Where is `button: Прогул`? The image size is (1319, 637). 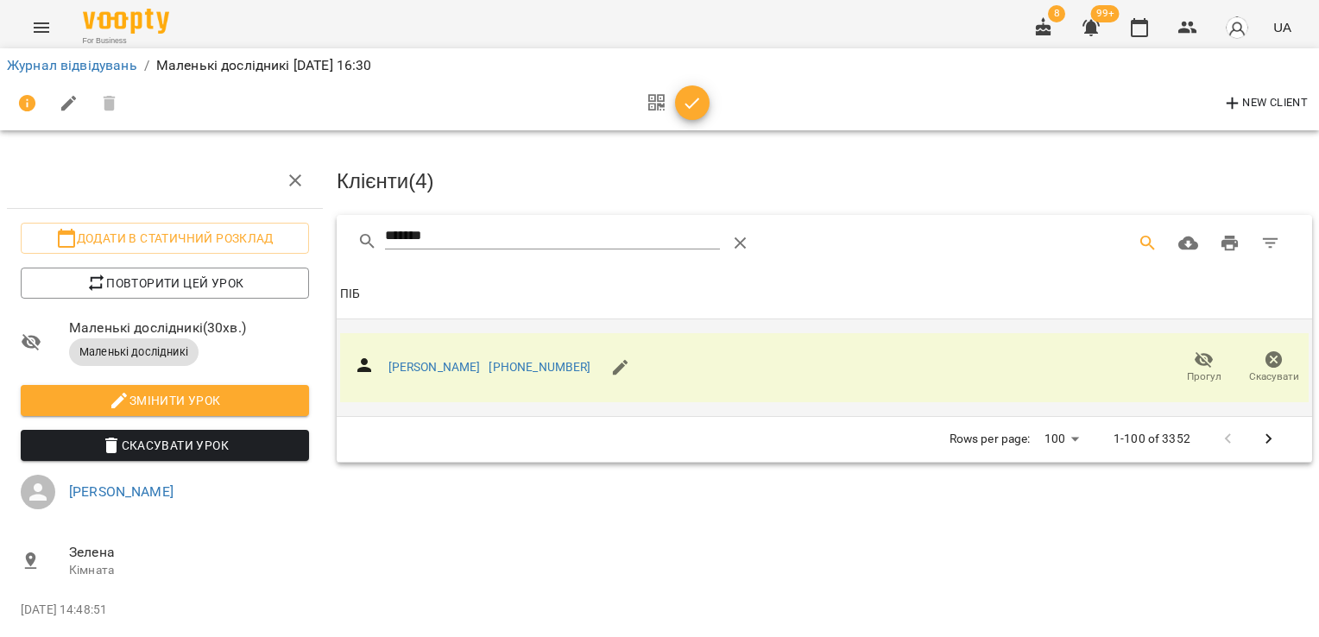
button: Прогул is located at coordinates (1204, 368).